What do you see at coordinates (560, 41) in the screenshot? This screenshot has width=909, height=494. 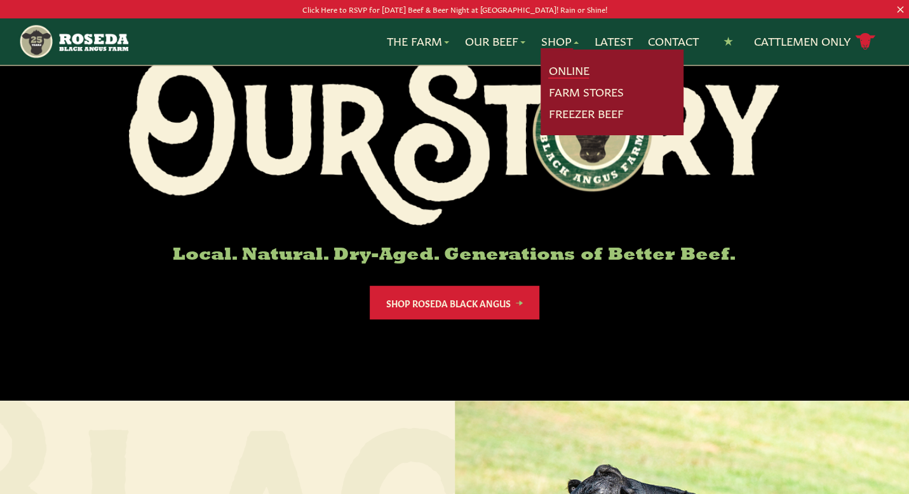 I see `a: Shop` at bounding box center [560, 41].